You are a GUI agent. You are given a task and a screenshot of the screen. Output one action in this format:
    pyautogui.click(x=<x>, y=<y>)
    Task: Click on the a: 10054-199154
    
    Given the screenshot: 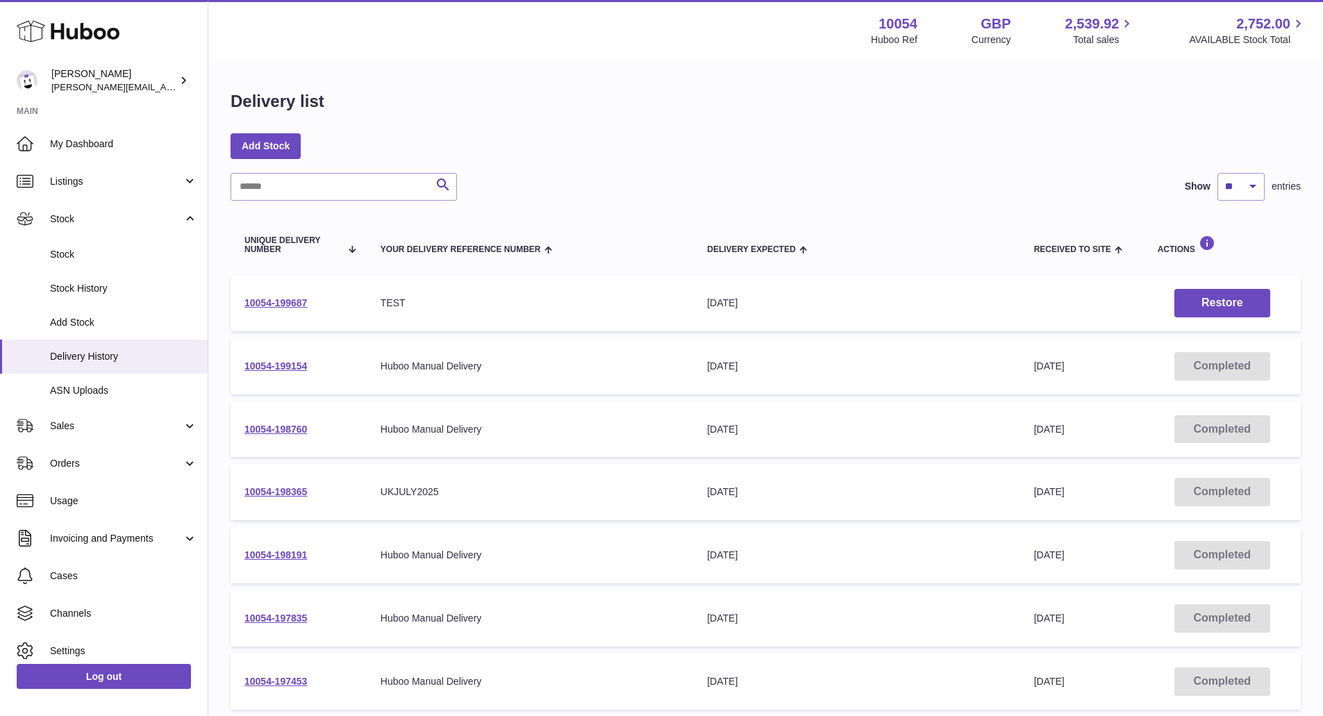 What is the action you would take?
    pyautogui.click(x=276, y=366)
    